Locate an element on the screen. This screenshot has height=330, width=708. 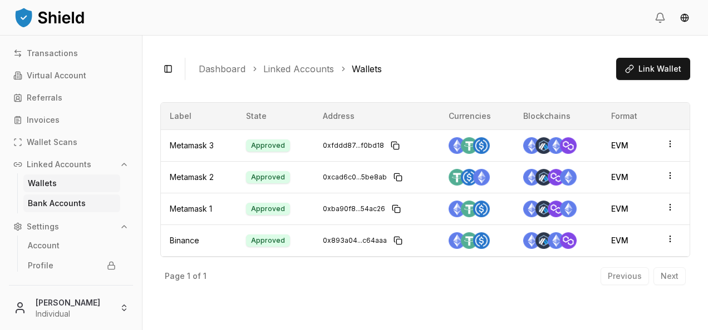
p: Referrals is located at coordinates (45, 98).